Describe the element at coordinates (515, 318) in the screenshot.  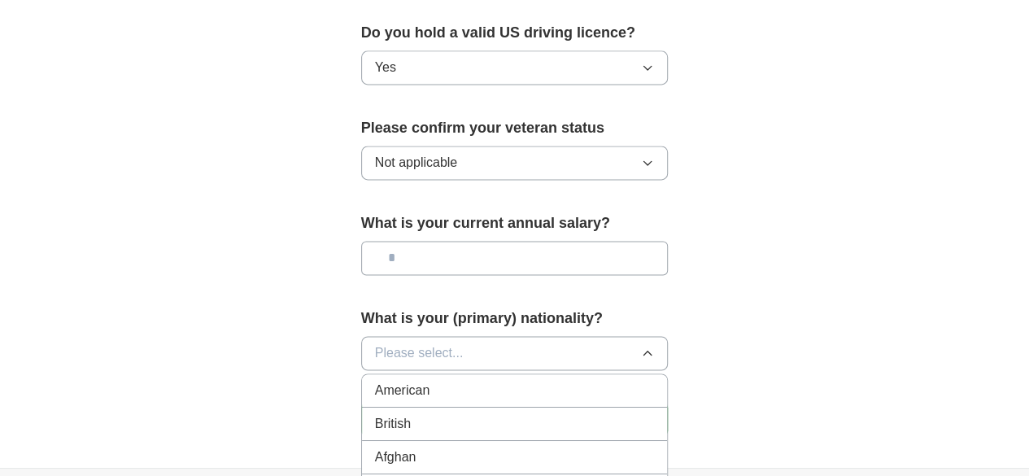
I see `label: What is your (primary) nationality?` at that location.